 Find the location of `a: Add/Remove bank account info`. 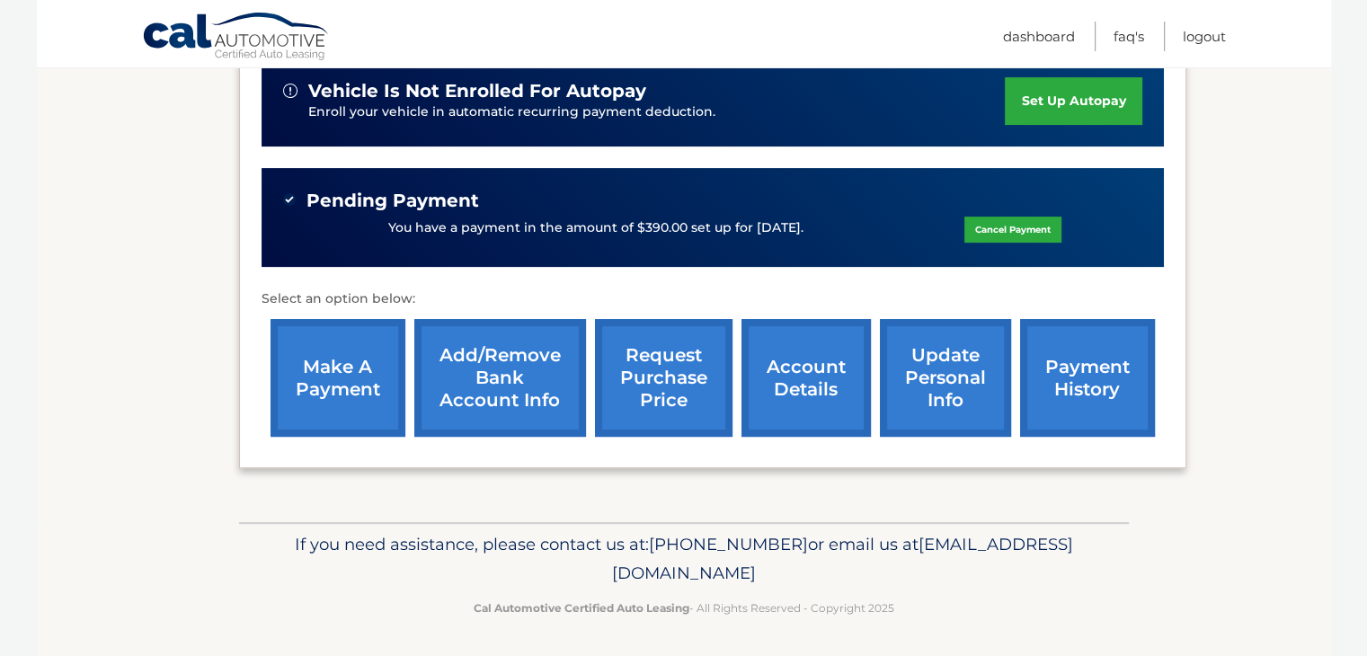

a: Add/Remove bank account info is located at coordinates (500, 377).